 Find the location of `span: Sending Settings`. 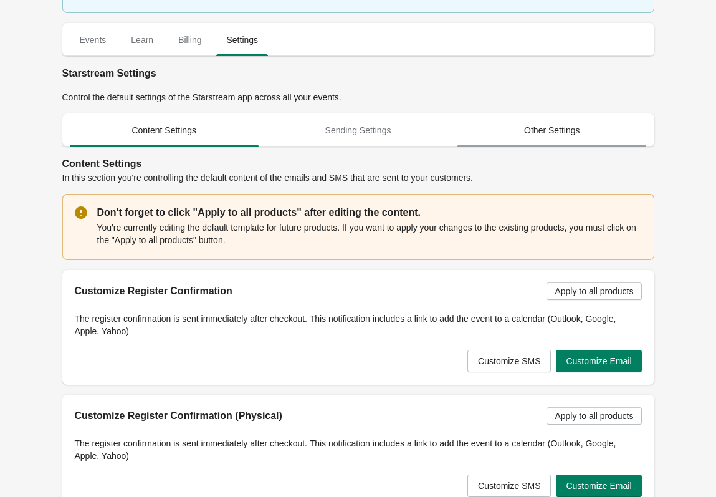

span: Sending Settings is located at coordinates (358, 130).